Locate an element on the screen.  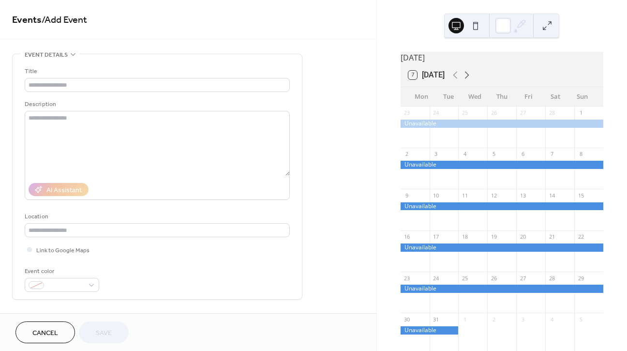
button: Cancel is located at coordinates (45, 332).